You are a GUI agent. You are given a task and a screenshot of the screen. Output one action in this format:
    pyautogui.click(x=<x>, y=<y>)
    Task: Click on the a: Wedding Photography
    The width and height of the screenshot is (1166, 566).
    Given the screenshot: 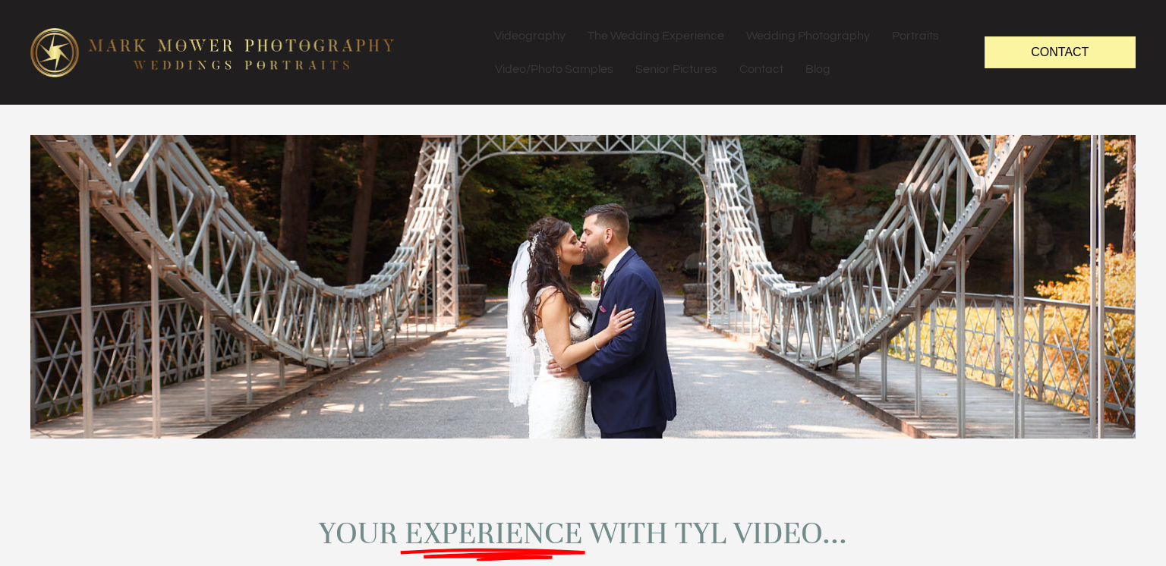 What is the action you would take?
    pyautogui.click(x=808, y=36)
    